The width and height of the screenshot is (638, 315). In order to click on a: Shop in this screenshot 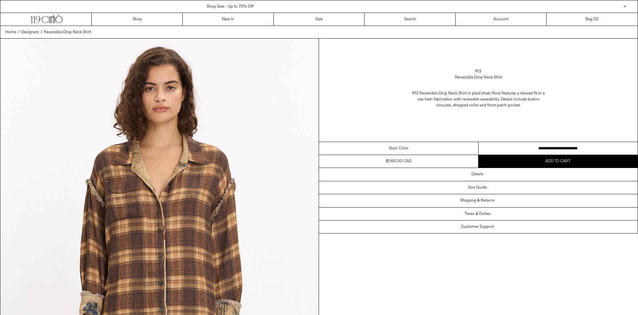, I will do `click(137, 19)`.